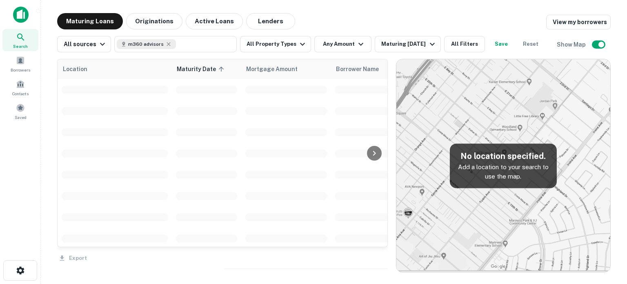  What do you see at coordinates (20, 40) in the screenshot?
I see `a: Search` at bounding box center [20, 40].